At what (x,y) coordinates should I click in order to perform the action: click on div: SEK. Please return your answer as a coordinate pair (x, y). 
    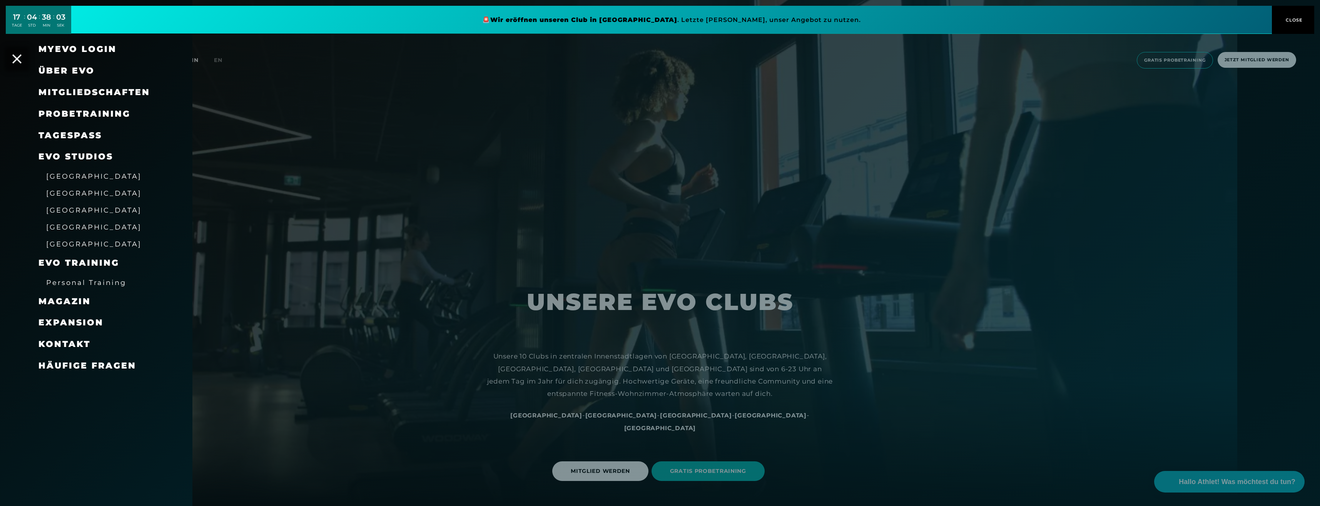
    Looking at the image, I should click on (61, 25).